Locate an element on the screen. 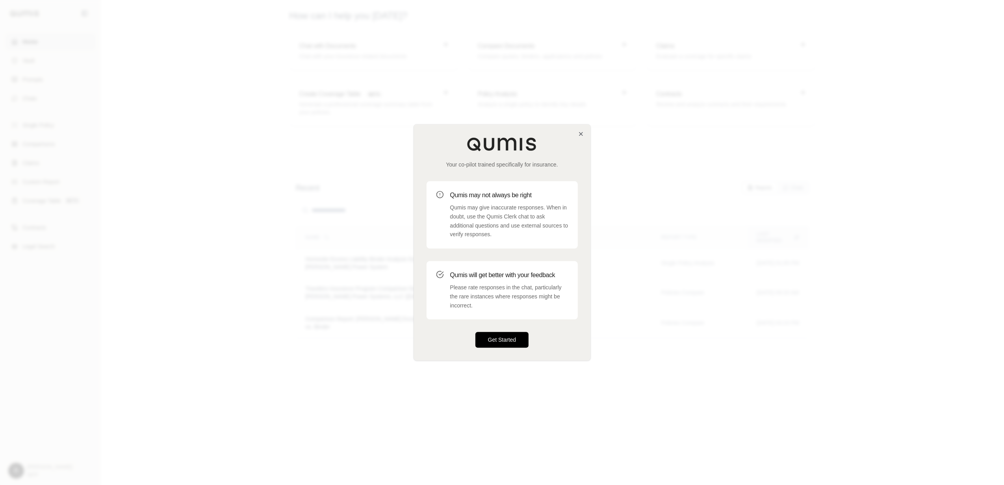  button: Get Started is located at coordinates (502, 340).